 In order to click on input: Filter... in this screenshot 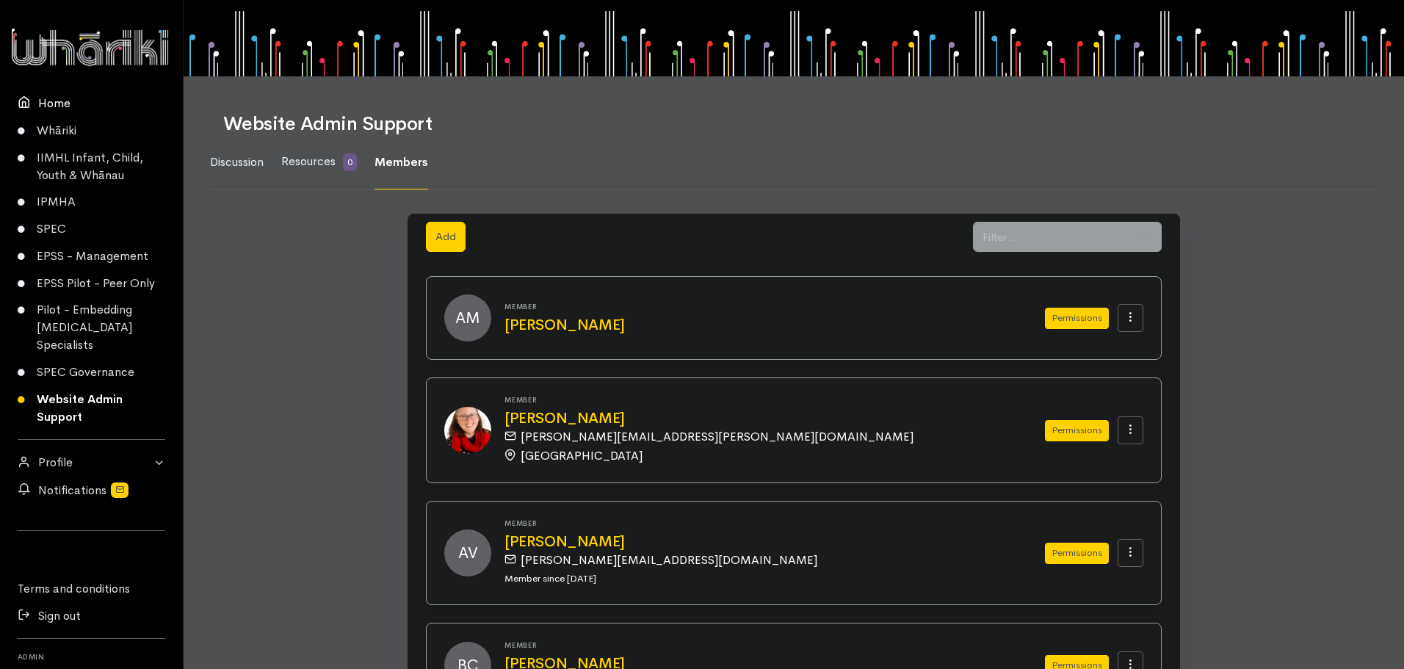, I will do `click(1052, 236)`.